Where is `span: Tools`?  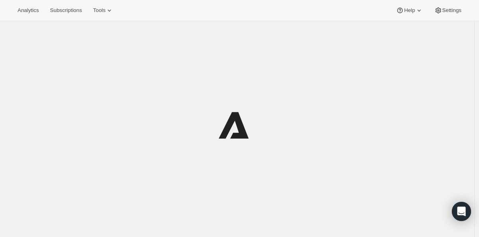
span: Tools is located at coordinates (99, 10).